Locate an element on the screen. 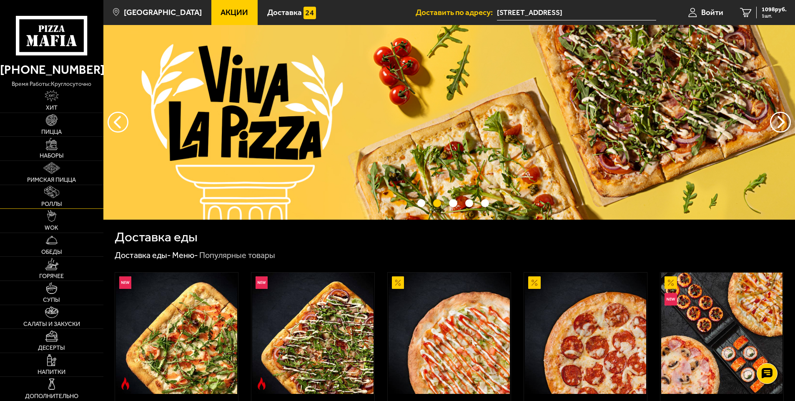  img: Всё включено is located at coordinates (721, 333).